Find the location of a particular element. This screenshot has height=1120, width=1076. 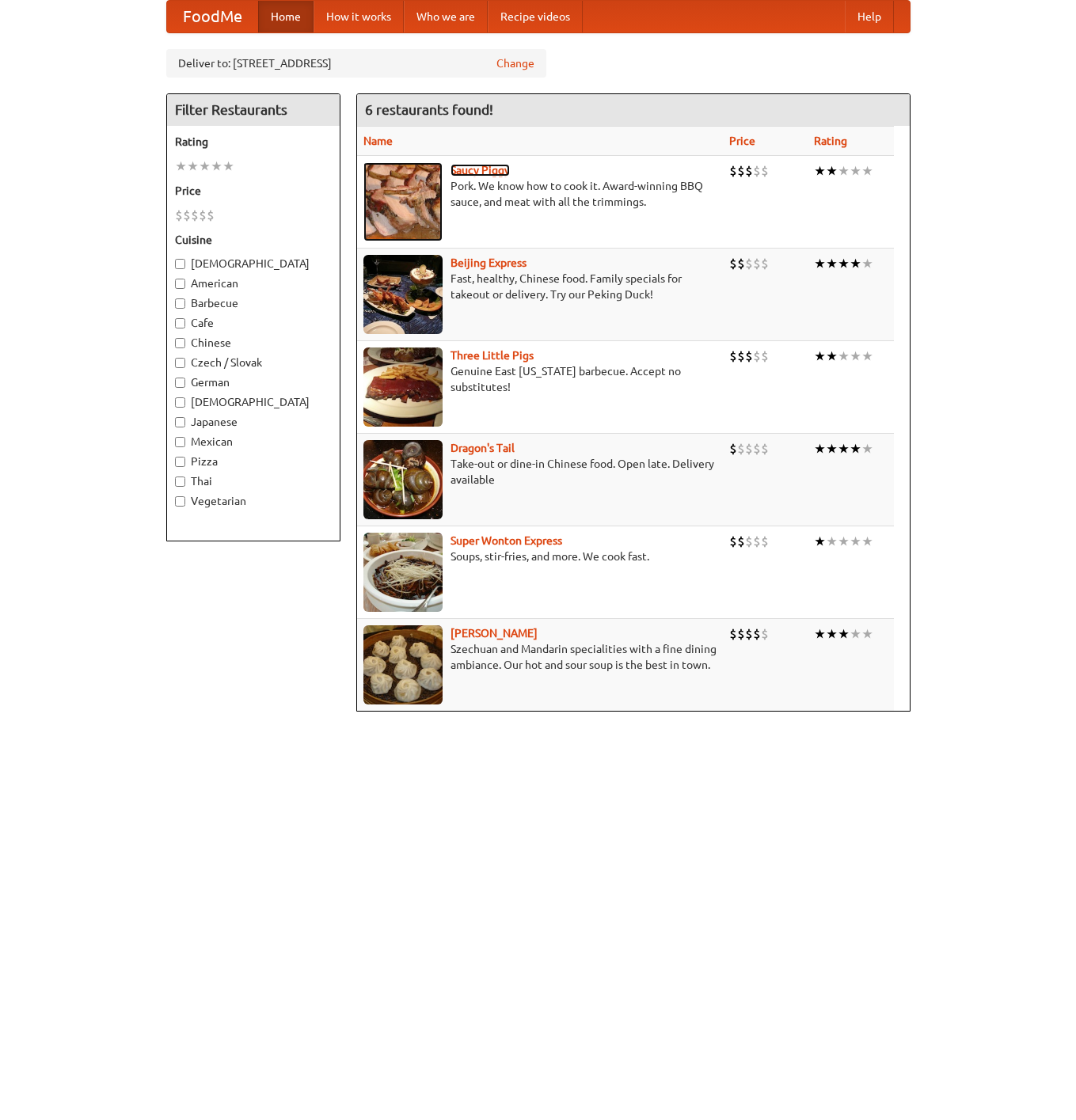

a: Who we are is located at coordinates (446, 17).